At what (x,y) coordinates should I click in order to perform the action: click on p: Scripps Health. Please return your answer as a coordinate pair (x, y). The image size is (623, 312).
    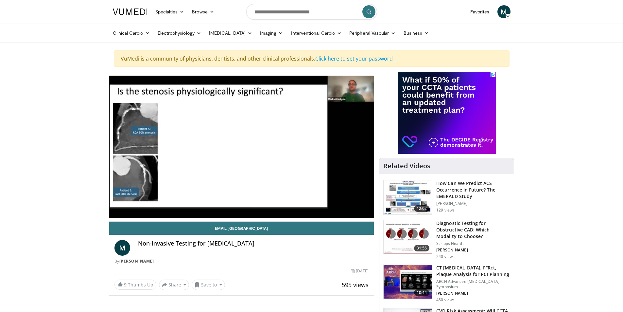
    Looking at the image, I should click on (473, 243).